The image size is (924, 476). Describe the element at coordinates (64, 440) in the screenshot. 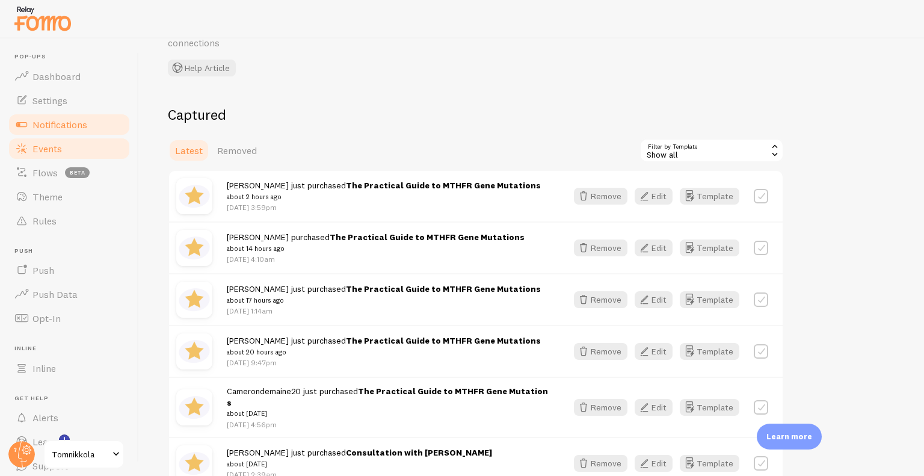

I see `svg: <p>Watch New Feature Tutorials!</p>` at that location.